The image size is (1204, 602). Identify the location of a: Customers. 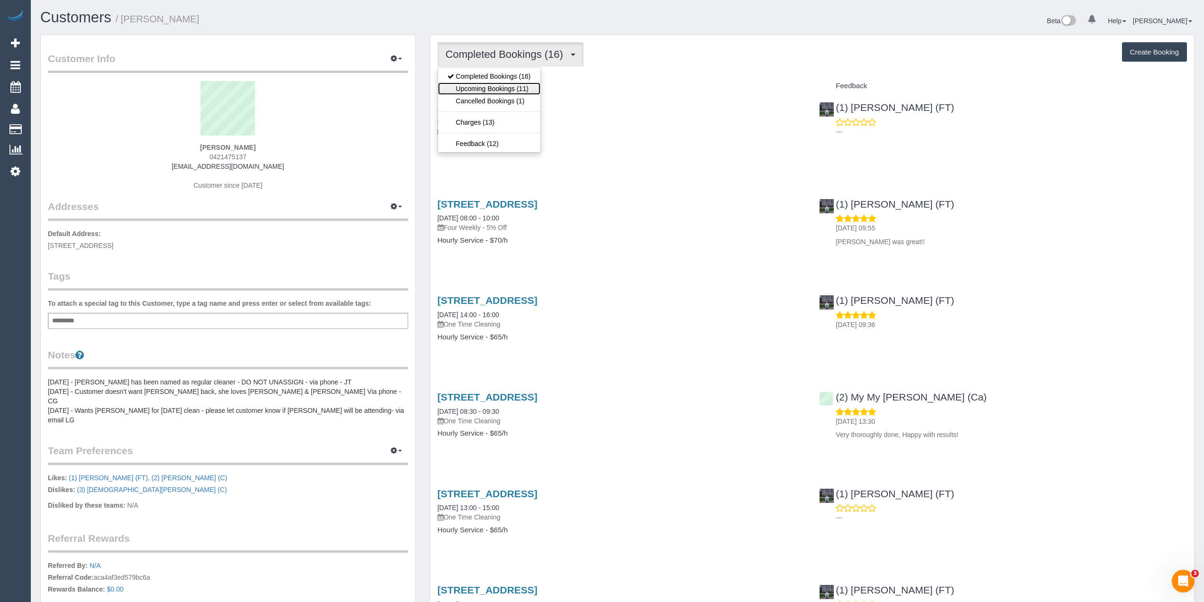
(76, 17).